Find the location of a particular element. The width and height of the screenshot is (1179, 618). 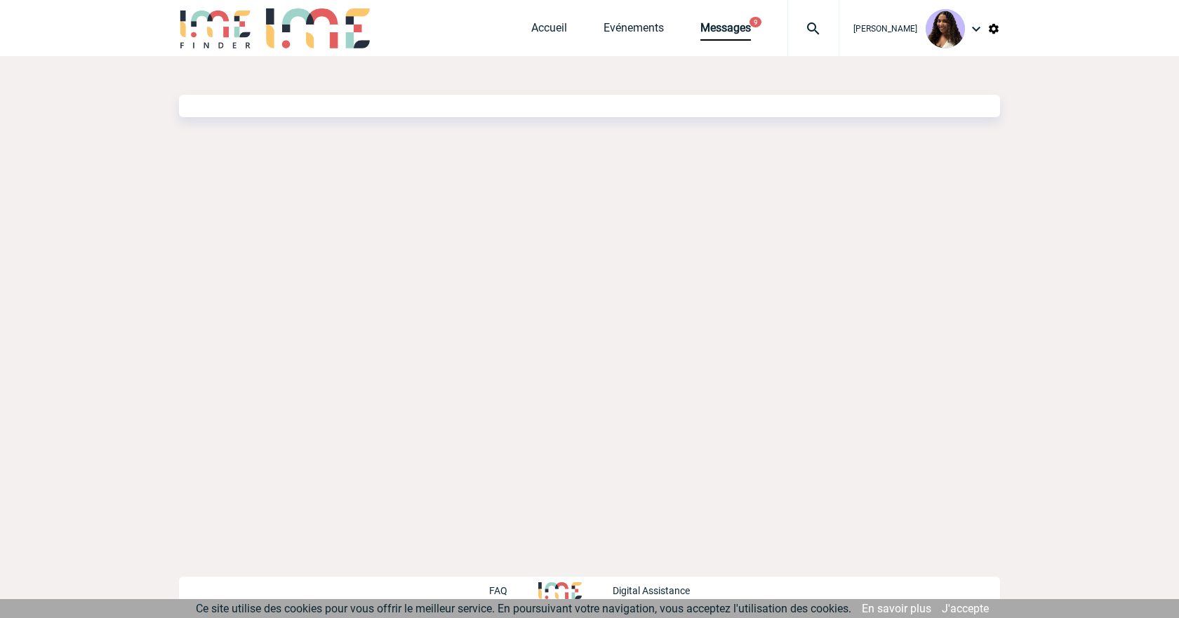

img: IME-Finder is located at coordinates (216, 28).